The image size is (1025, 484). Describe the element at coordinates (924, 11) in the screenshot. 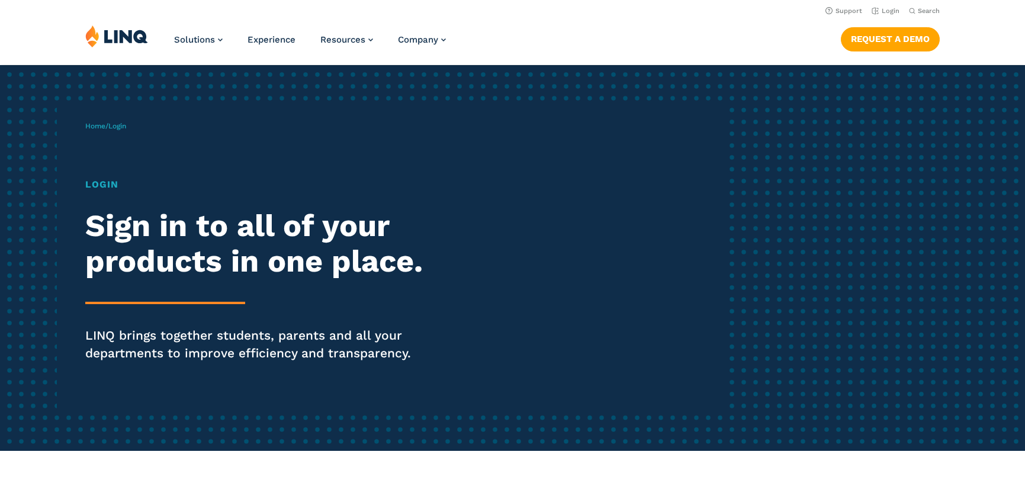

I see `button: Open Search Bar` at that location.